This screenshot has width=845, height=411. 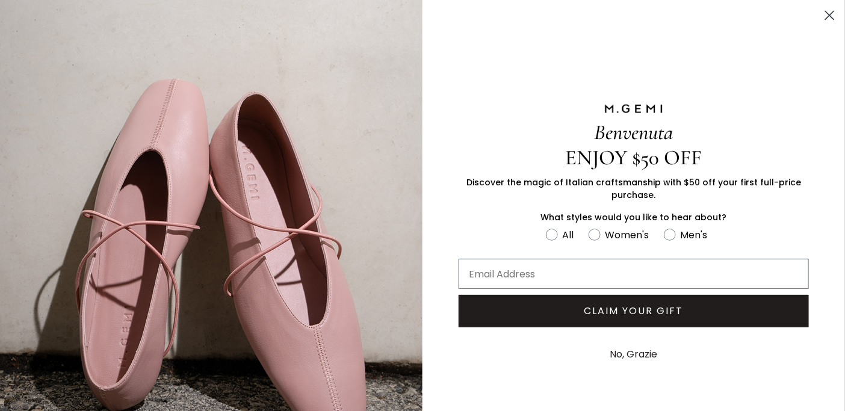 I want to click on img: M.GEMI, so click(x=634, y=109).